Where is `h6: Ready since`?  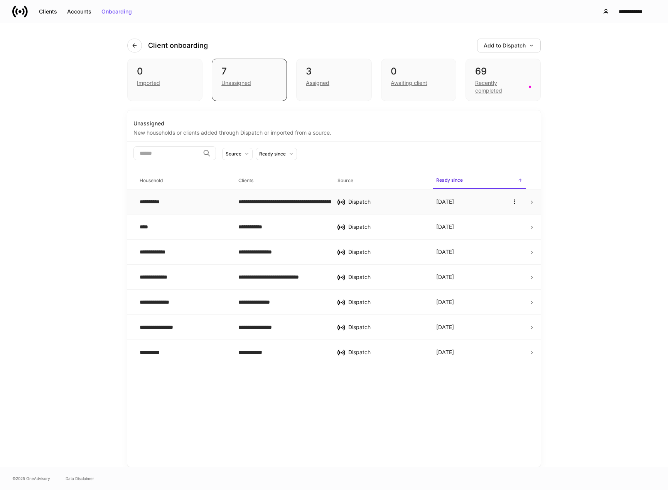
h6: Ready since is located at coordinates (449, 180).